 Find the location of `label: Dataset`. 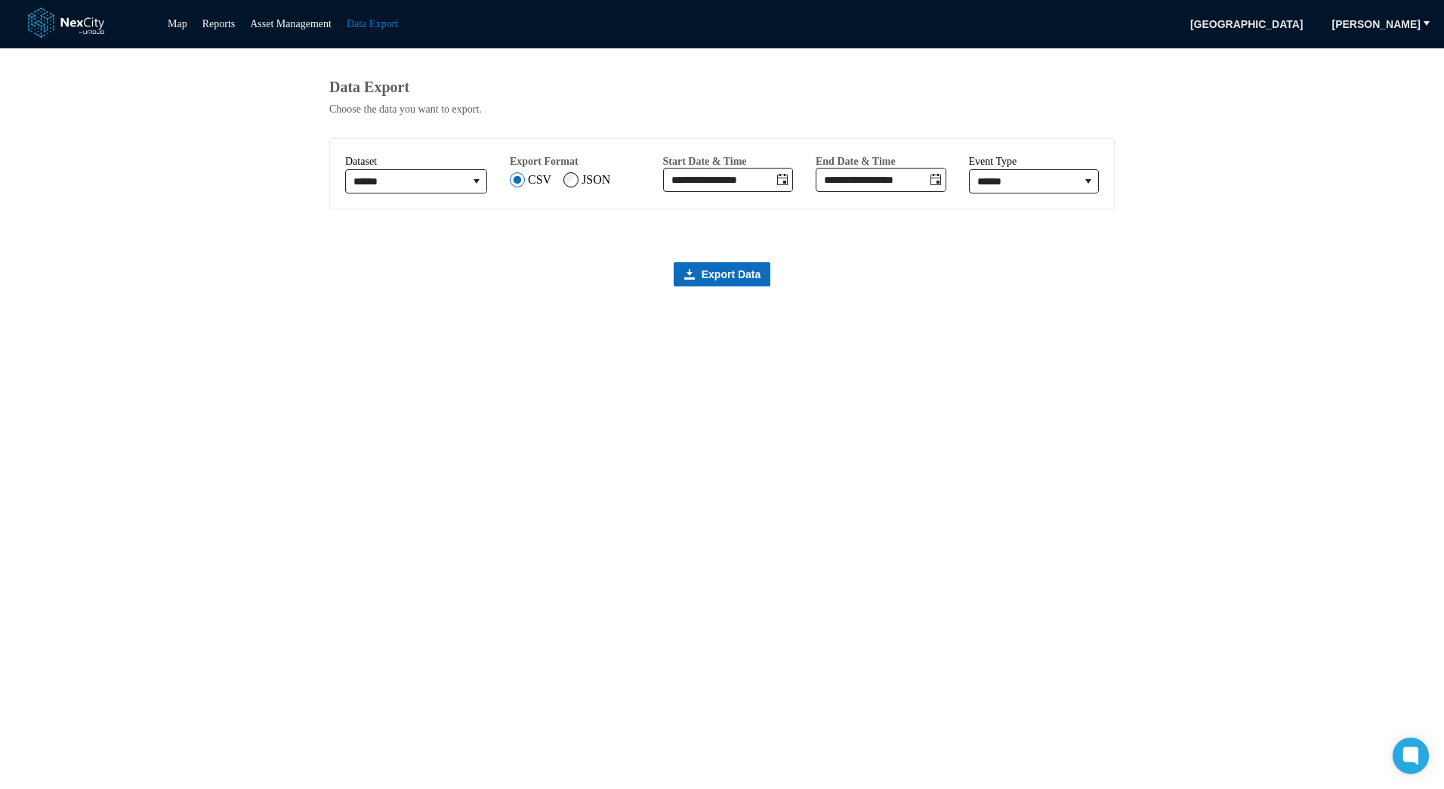

label: Dataset is located at coordinates (361, 162).